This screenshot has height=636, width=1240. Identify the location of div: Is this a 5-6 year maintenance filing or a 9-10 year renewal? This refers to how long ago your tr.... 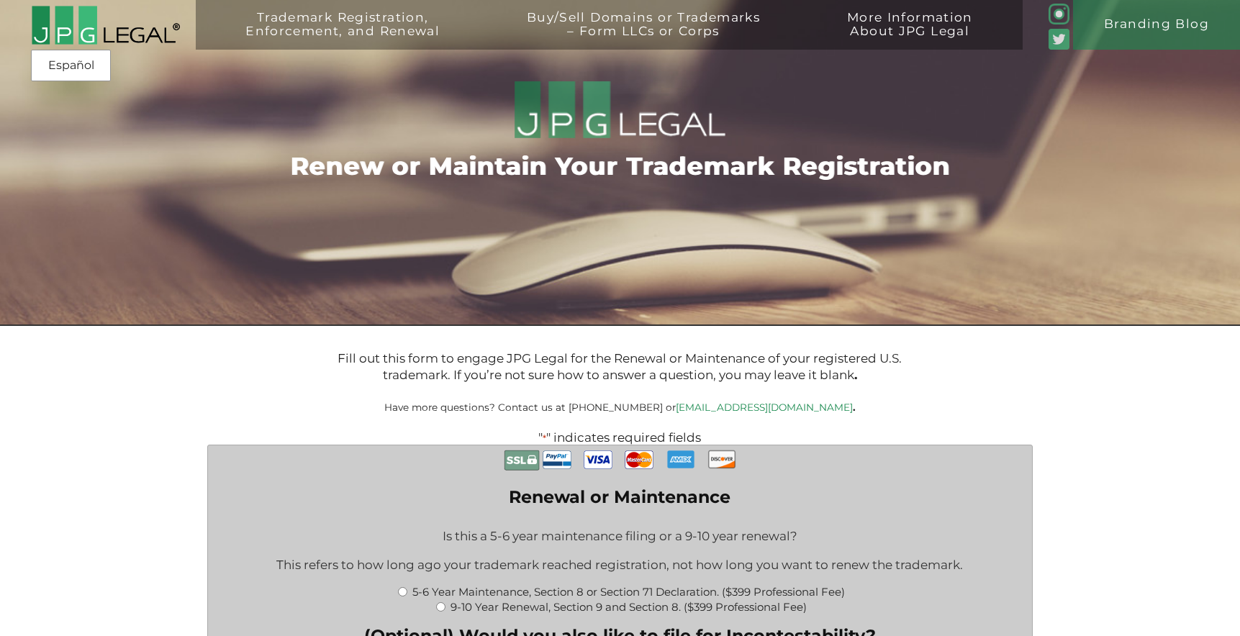
(620, 551).